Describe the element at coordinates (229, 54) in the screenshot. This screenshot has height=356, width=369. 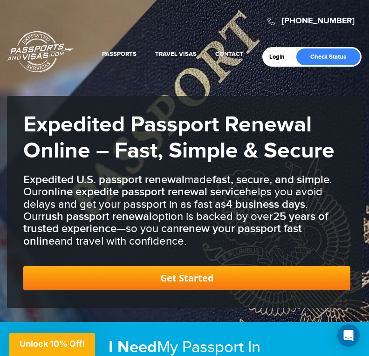
I see `a: Contact` at that location.